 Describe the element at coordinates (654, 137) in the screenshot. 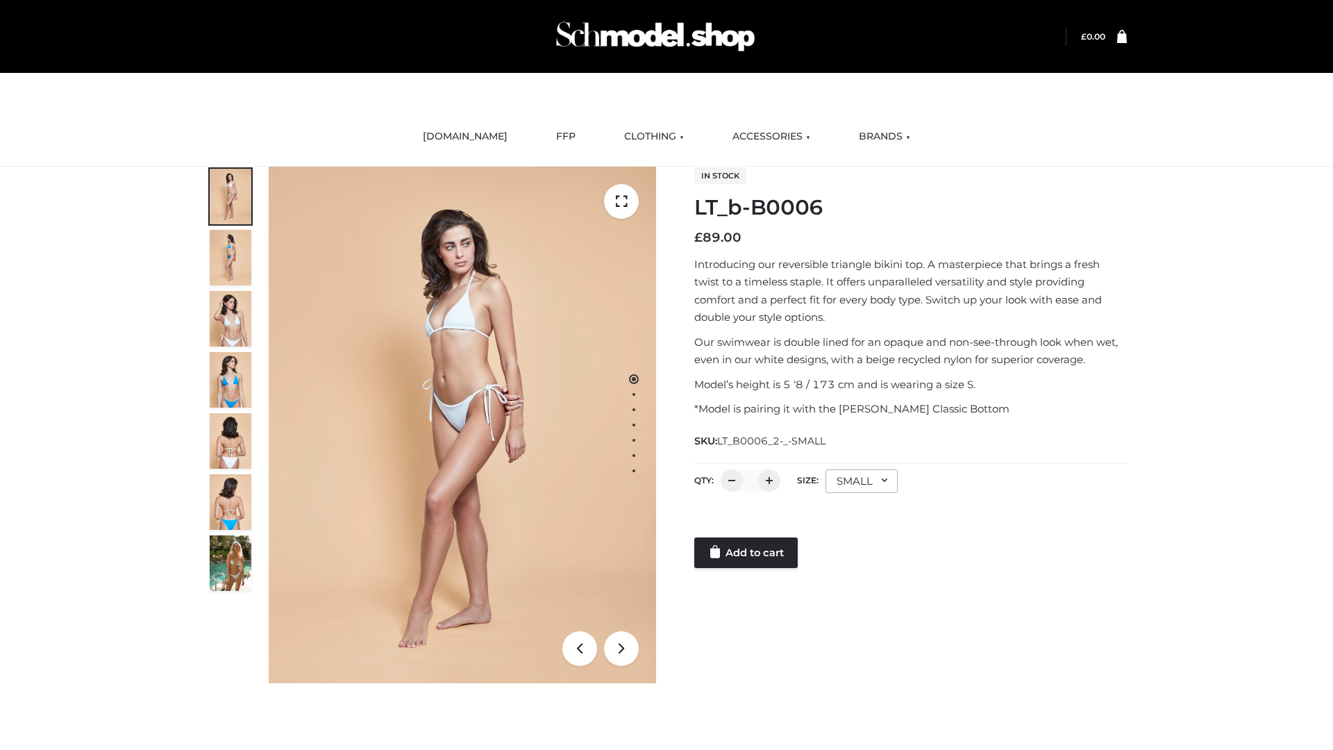

I see `a: CLOTHING` at that location.